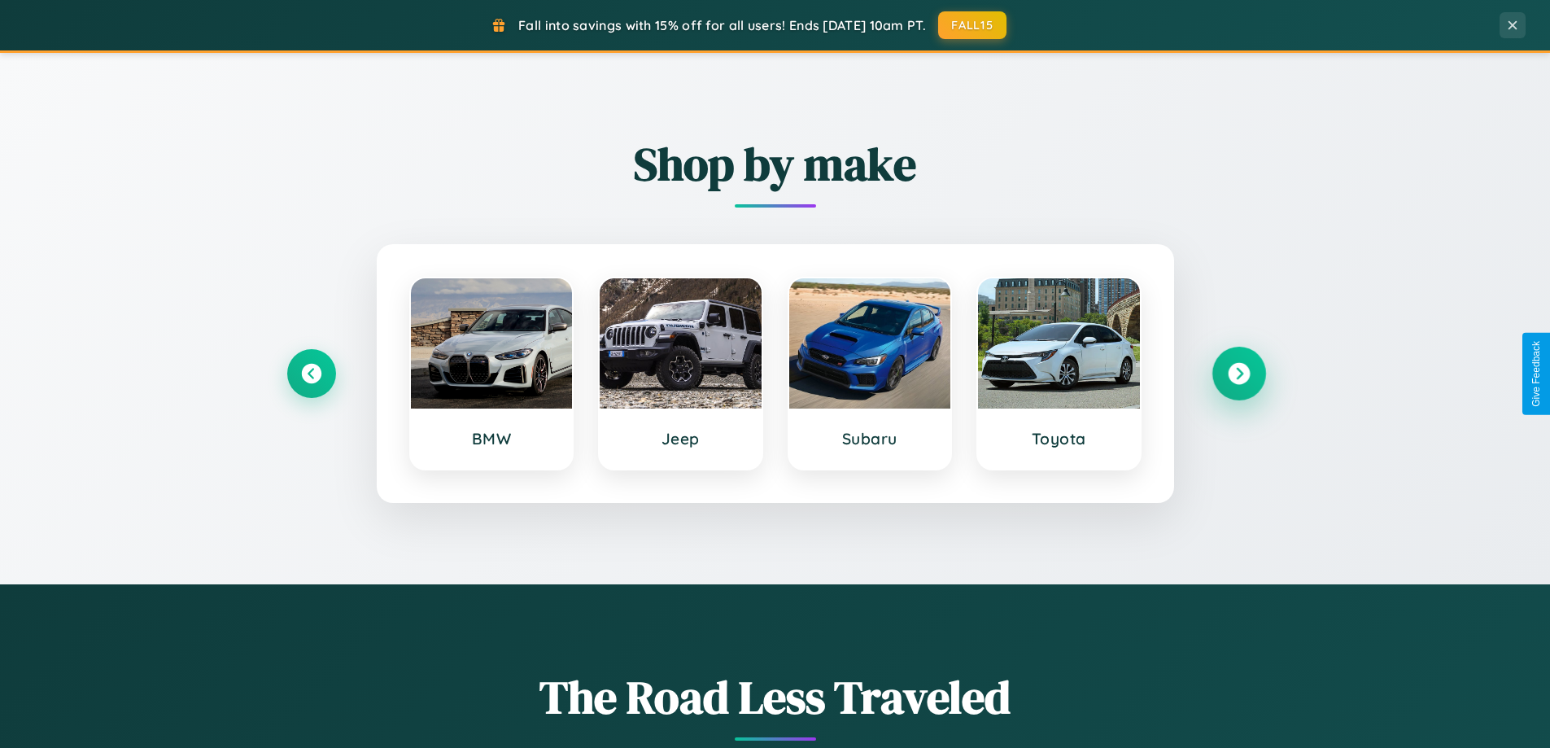  I want to click on button: FALL15, so click(972, 25).